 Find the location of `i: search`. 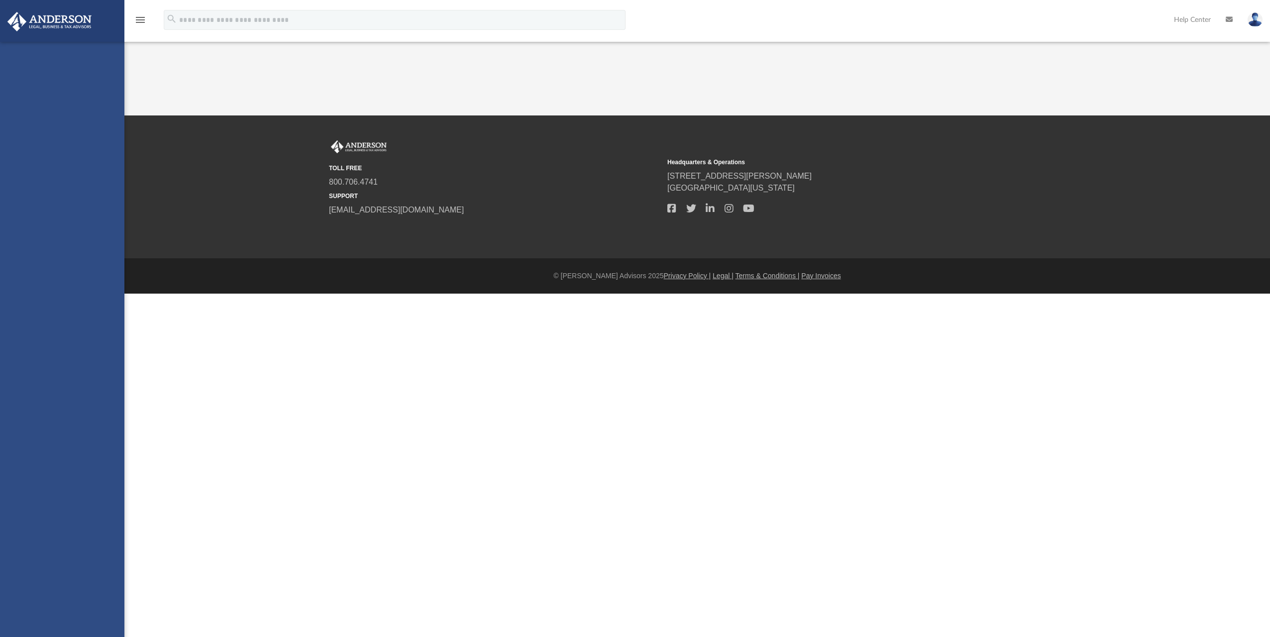

i: search is located at coordinates (172, 19).